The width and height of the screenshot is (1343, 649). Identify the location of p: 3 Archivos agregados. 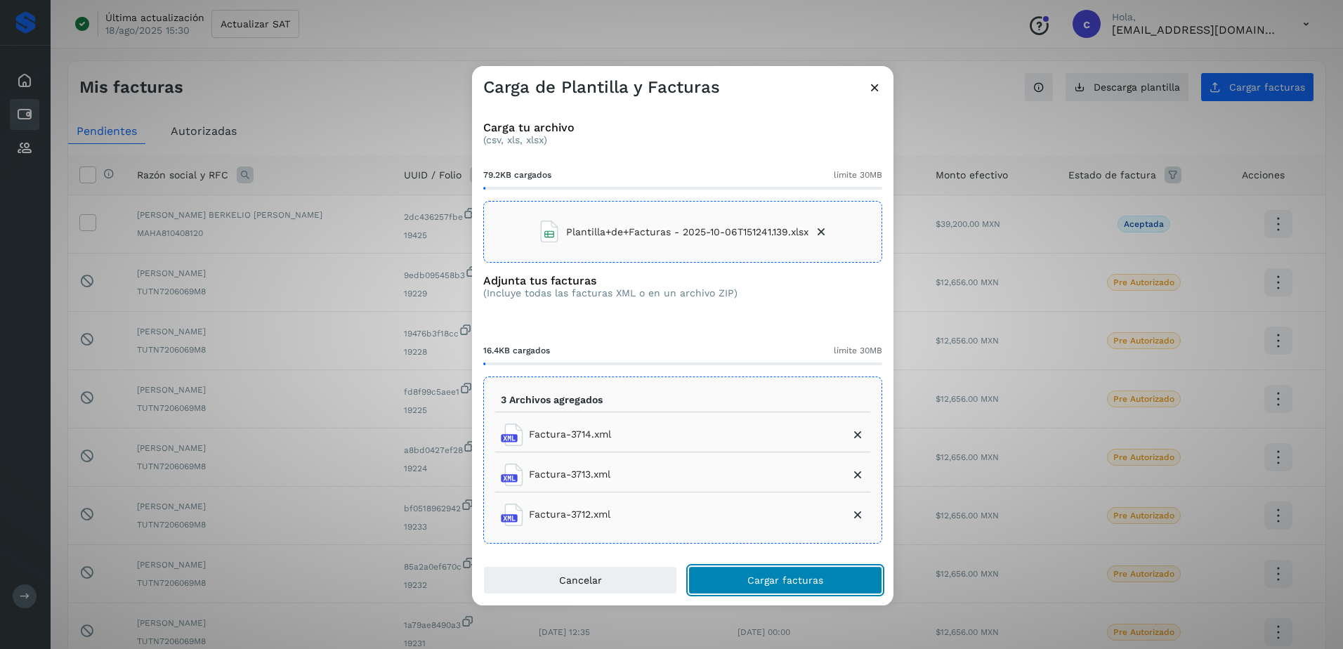
(552, 400).